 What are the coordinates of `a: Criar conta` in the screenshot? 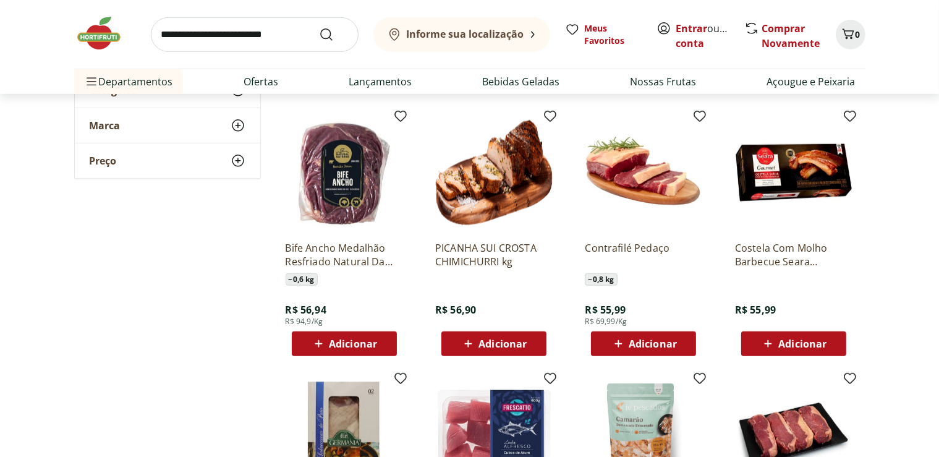 It's located at (710, 36).